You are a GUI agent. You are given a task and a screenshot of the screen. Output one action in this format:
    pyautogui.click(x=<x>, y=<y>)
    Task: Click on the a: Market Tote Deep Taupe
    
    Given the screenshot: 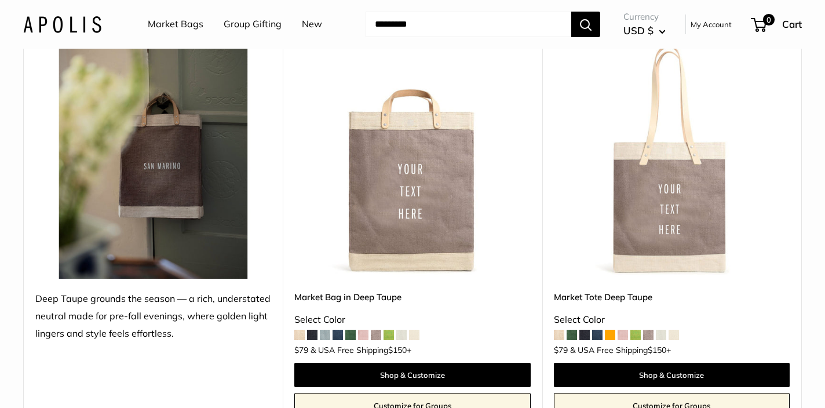 What is the action you would take?
    pyautogui.click(x=672, y=297)
    